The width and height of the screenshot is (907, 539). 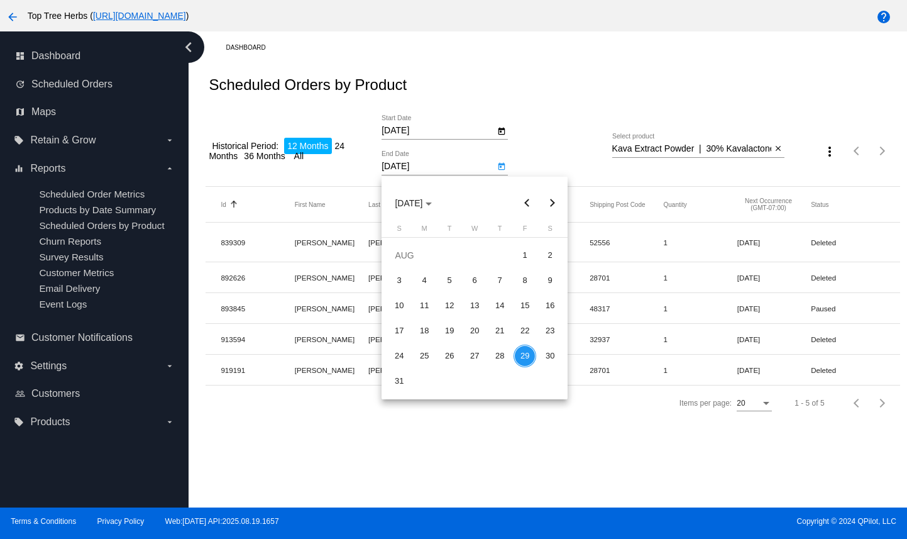 I want to click on td: August 15, 2025, so click(x=525, y=306).